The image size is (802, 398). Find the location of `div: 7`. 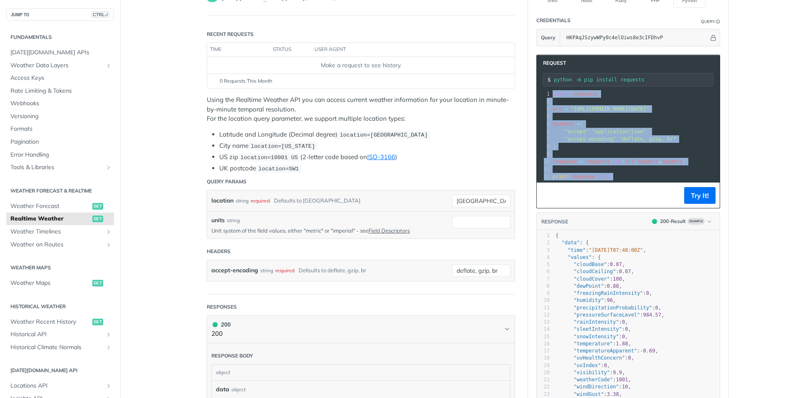

div: 7 is located at coordinates (544, 139).